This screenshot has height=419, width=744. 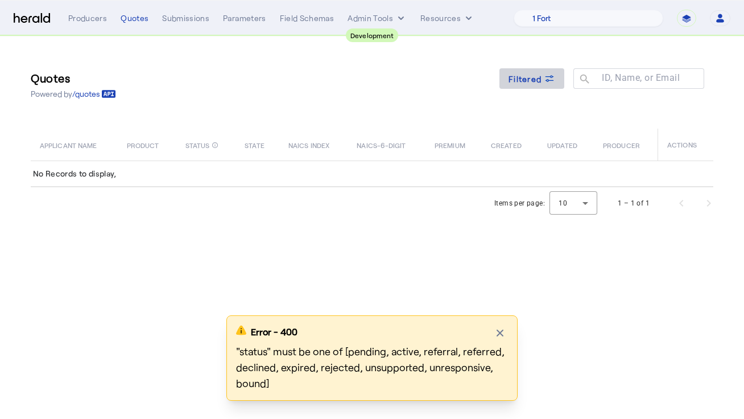 What do you see at coordinates (583, 80) in the screenshot?
I see `mat-icon: search` at bounding box center [583, 80].